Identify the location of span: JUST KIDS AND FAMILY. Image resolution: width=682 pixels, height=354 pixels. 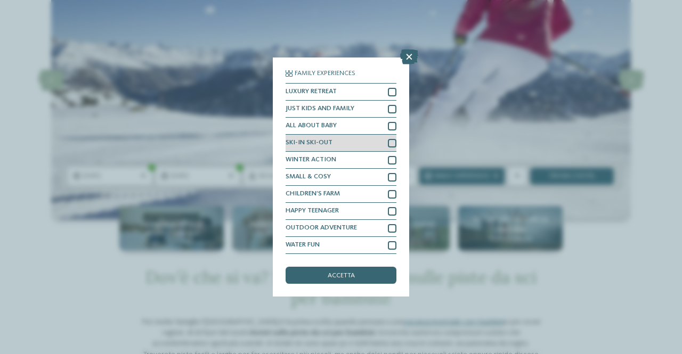
(320, 109).